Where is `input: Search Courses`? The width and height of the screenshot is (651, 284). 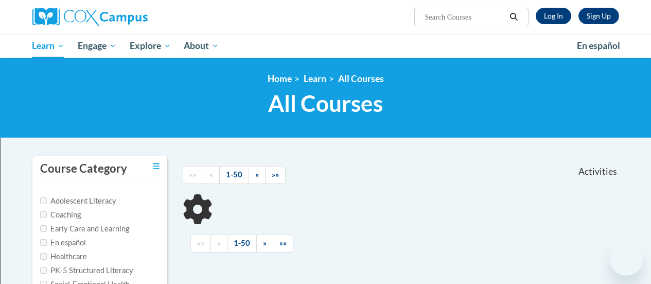 input: Search Courses is located at coordinates (465, 17).